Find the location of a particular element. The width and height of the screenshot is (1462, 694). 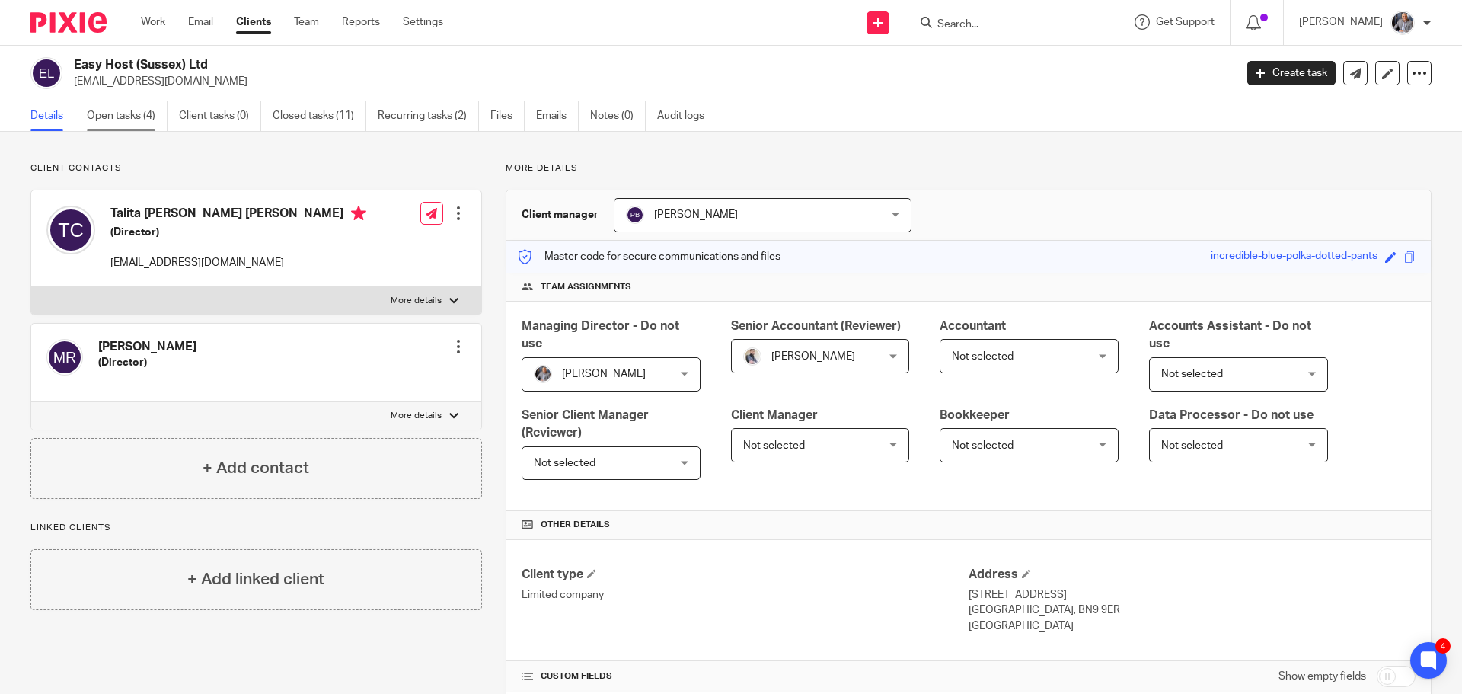

a: Files is located at coordinates (507, 116).